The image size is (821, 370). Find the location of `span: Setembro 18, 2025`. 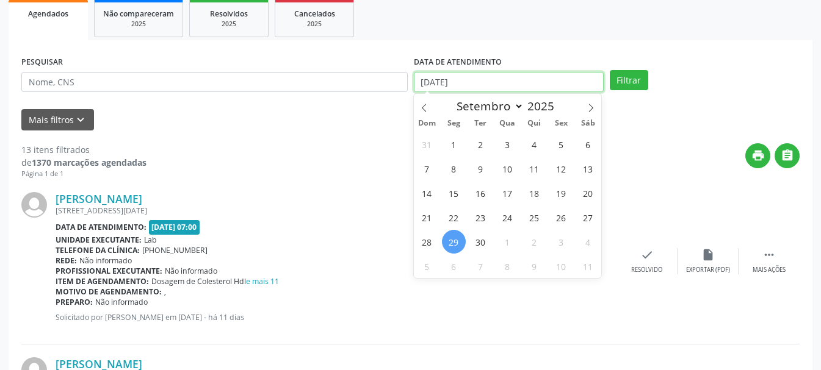

span: Setembro 18, 2025 is located at coordinates (534, 193).